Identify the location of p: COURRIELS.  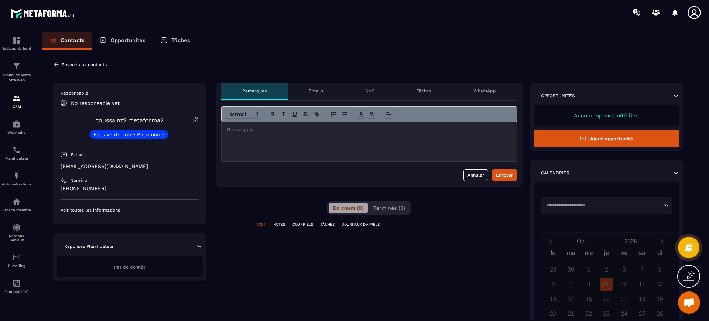
(303, 225).